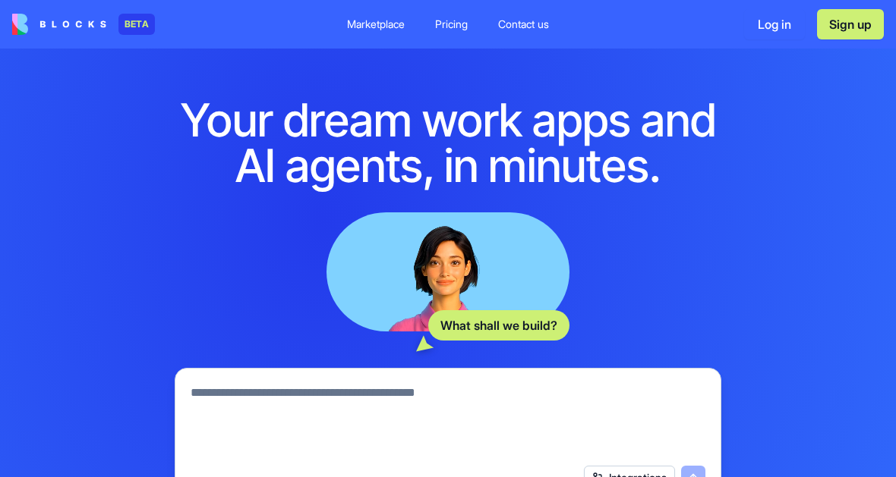 Image resolution: width=896 pixels, height=477 pixels. Describe the element at coordinates (376, 24) in the screenshot. I see `a: Marketplace` at that location.